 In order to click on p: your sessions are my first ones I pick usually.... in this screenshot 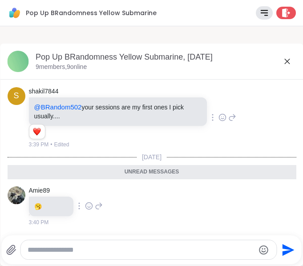, I will do `click(117, 112)`.